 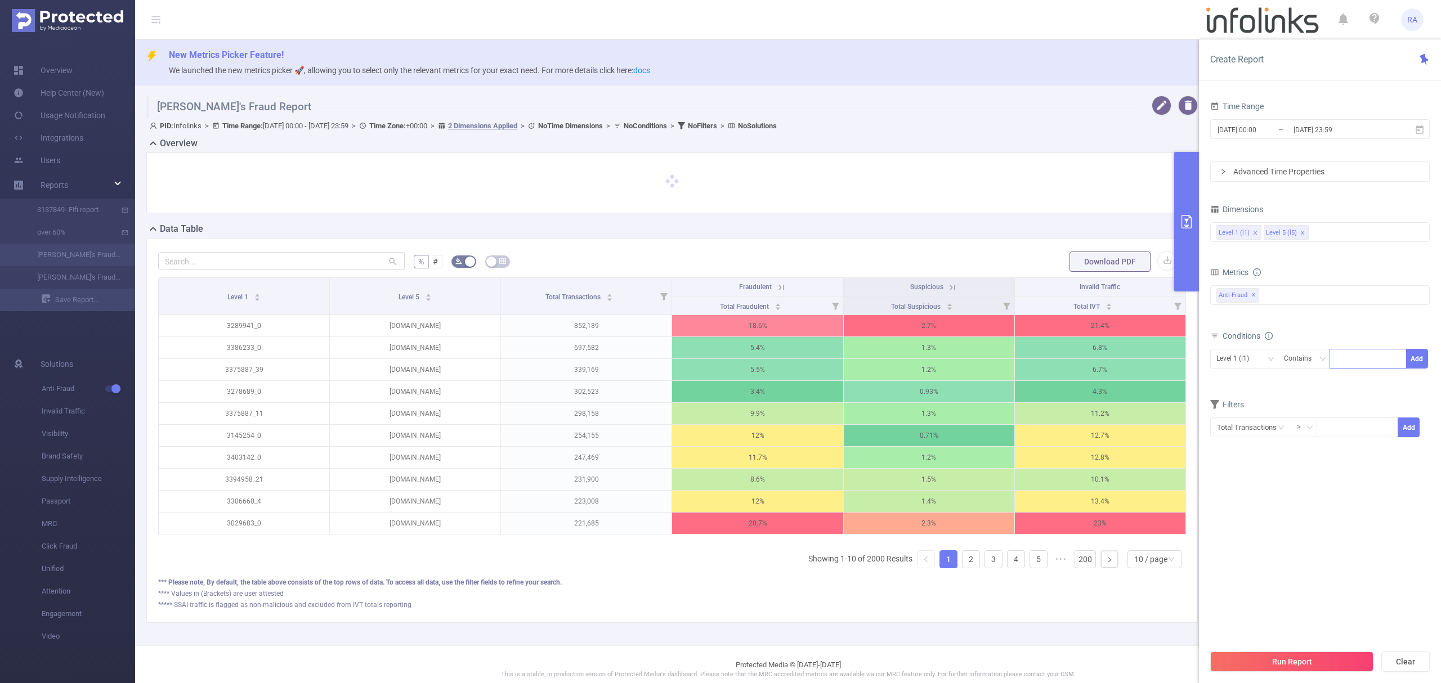 I want to click on a: Usage Notification, so click(x=59, y=115).